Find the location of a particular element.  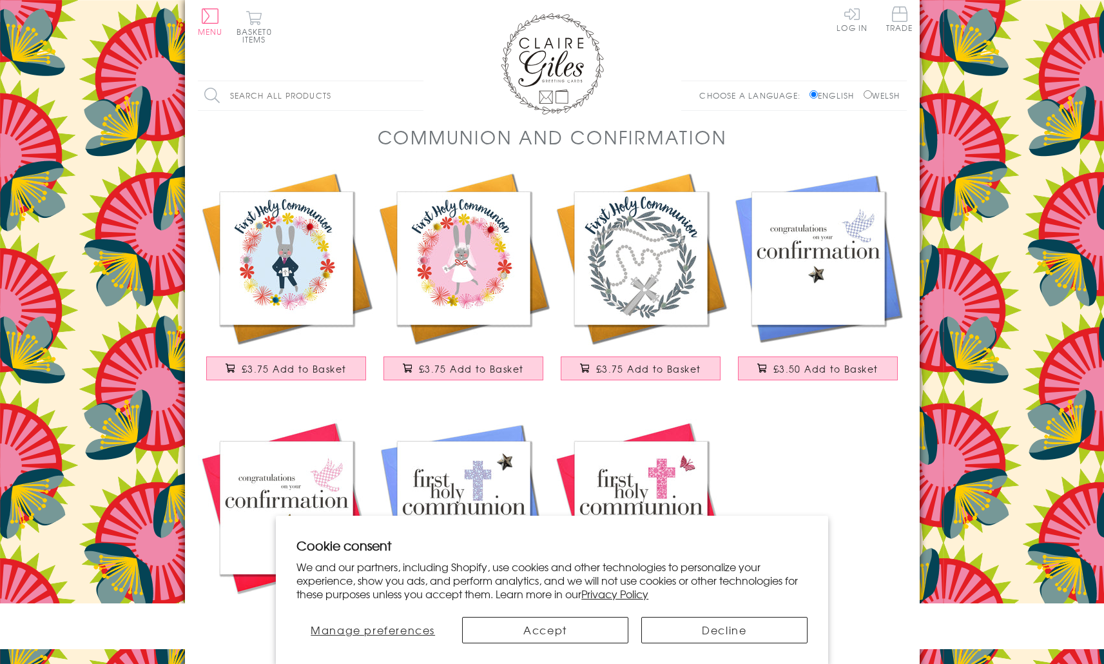

button: Manage preferences is located at coordinates (373, 630).